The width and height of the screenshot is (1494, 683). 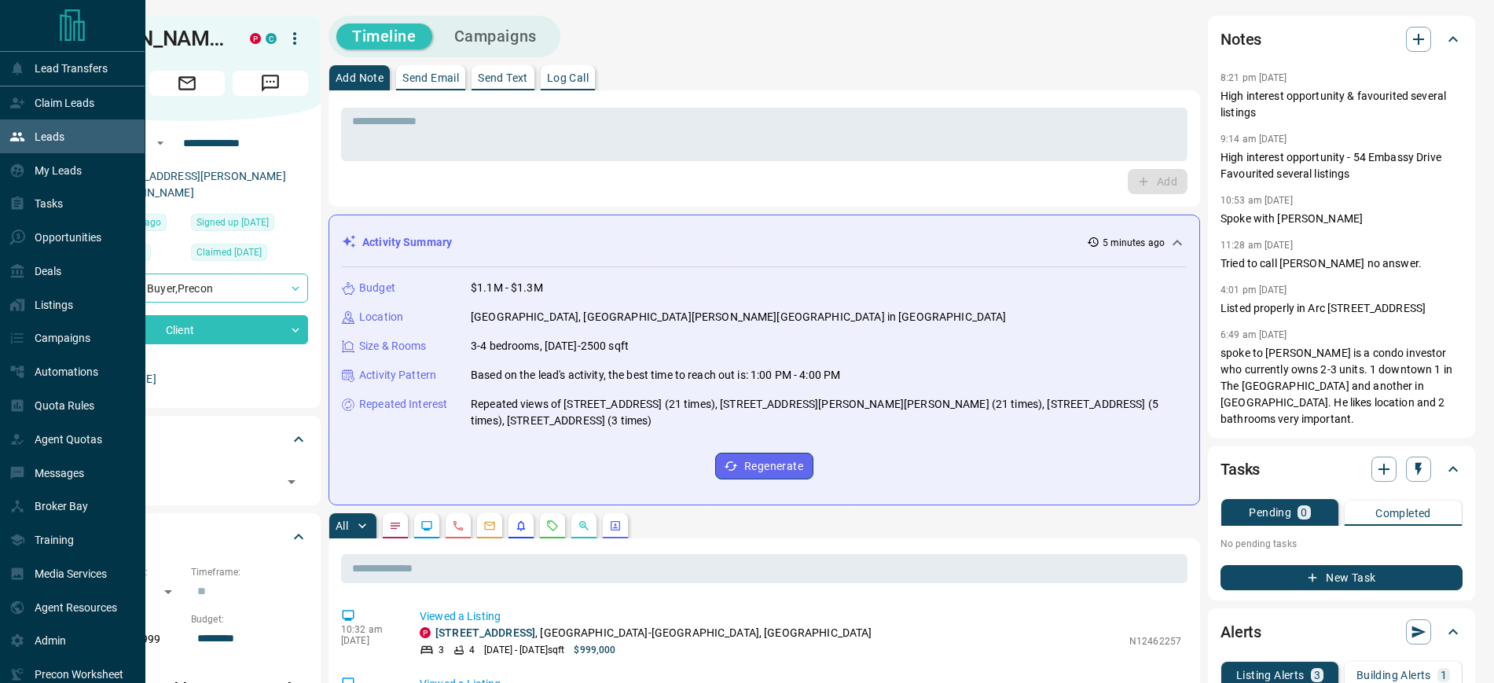 What do you see at coordinates (1342, 469) in the screenshot?
I see `div: Tasks` at bounding box center [1342, 469].